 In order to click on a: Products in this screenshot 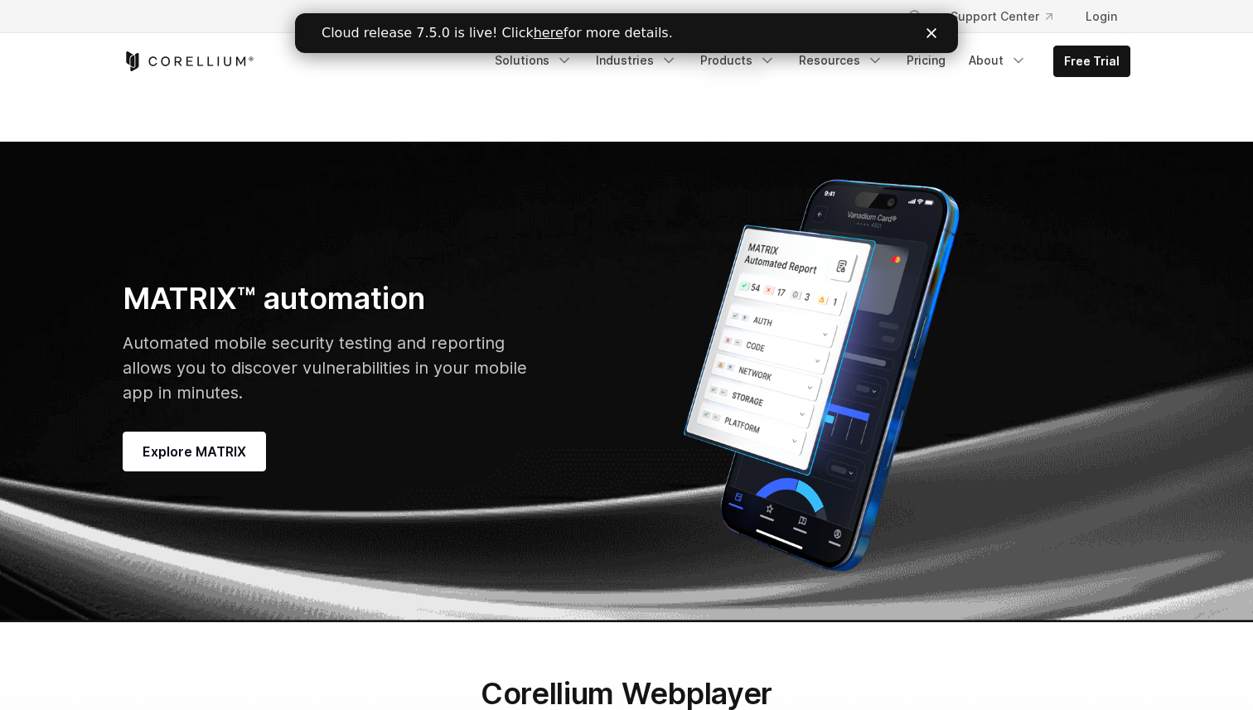, I will do `click(737, 60)`.